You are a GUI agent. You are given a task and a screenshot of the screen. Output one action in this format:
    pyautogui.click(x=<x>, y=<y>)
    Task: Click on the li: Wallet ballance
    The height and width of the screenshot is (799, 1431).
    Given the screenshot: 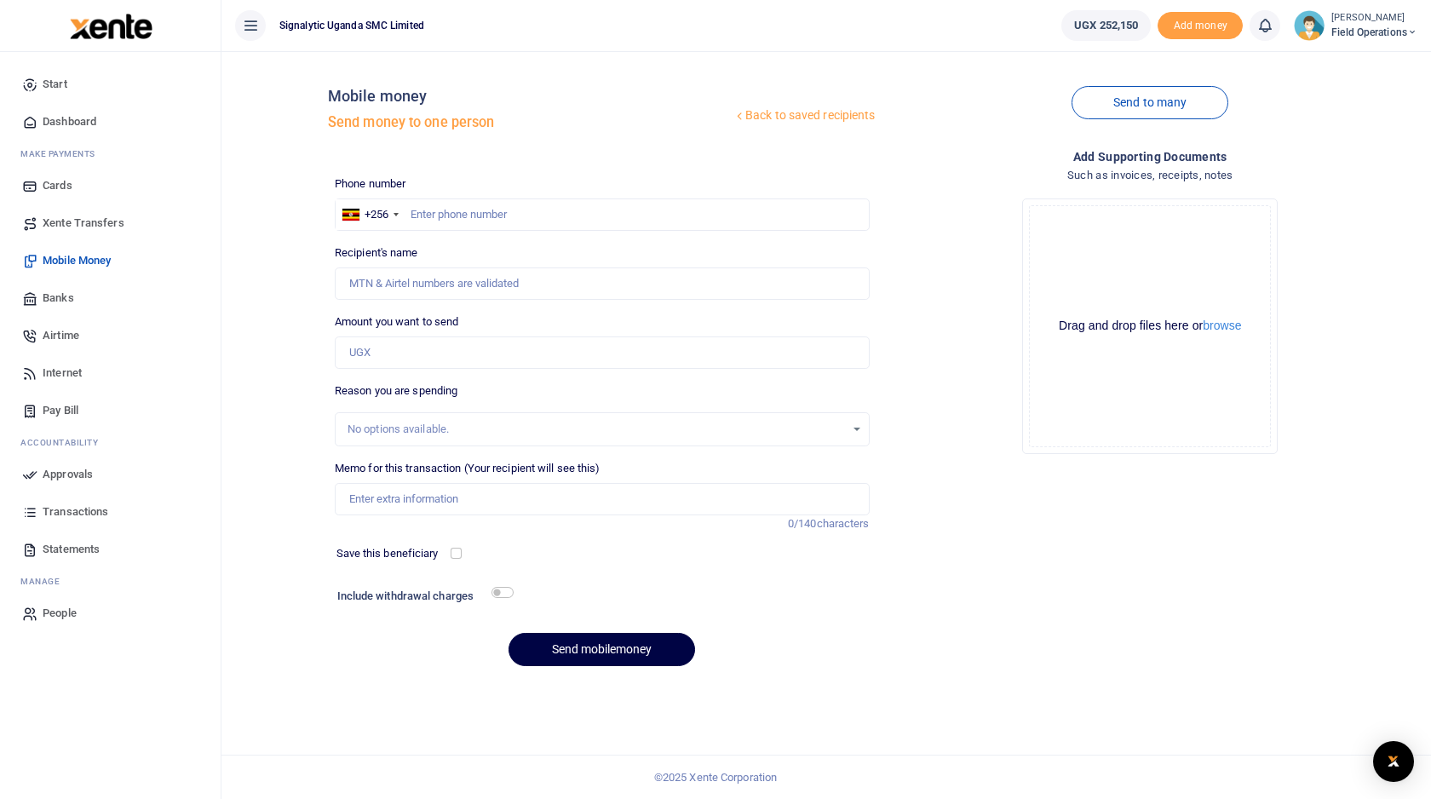 What is the action you would take?
    pyautogui.click(x=1106, y=26)
    